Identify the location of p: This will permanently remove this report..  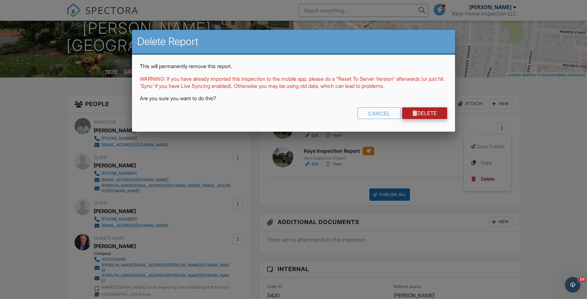
(294, 66).